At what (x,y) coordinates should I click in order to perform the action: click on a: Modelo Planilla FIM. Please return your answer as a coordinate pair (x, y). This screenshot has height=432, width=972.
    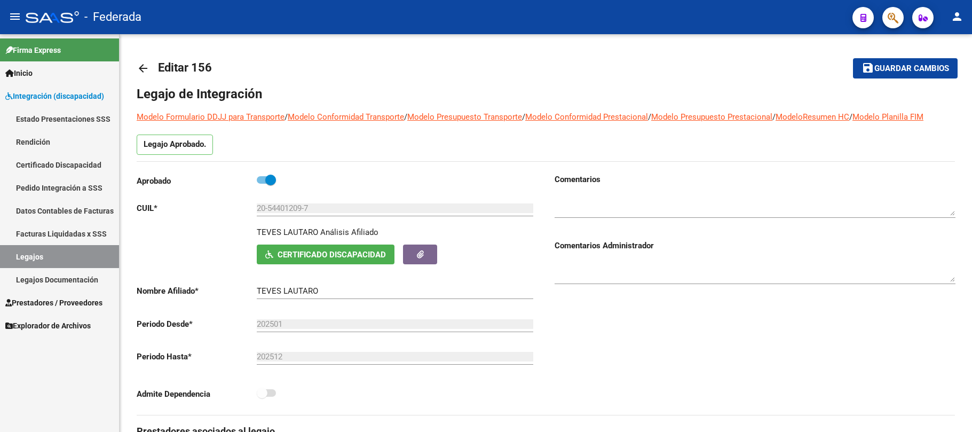
    Looking at the image, I should click on (888, 117).